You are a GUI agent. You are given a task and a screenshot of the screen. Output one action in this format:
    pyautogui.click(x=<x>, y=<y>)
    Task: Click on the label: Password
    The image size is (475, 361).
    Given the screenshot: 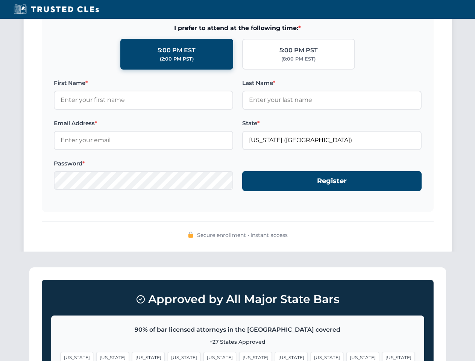 What is the action you would take?
    pyautogui.click(x=143, y=164)
    